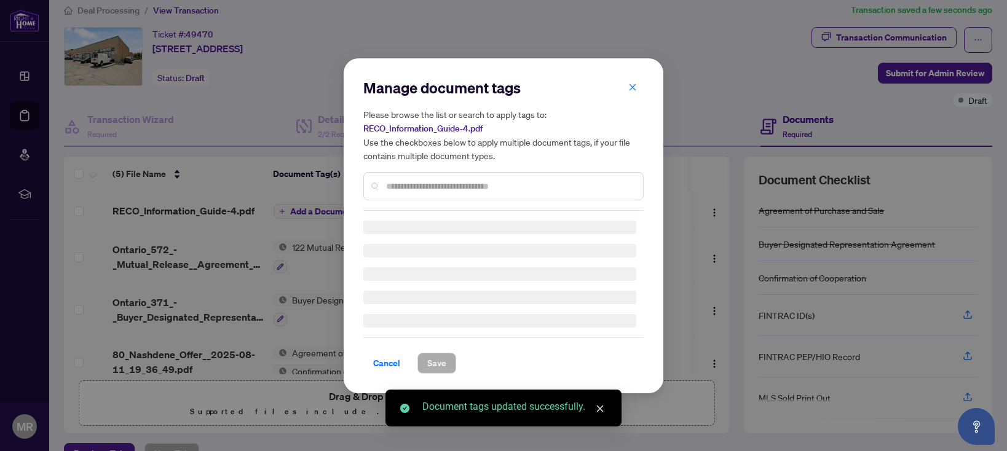  Describe the element at coordinates (387, 363) in the screenshot. I see `button: Cancel` at that location.